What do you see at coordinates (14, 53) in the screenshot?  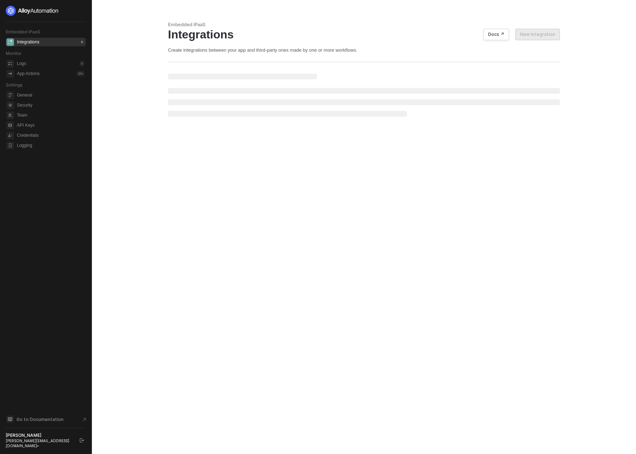 I see `span: Monitor` at bounding box center [14, 53].